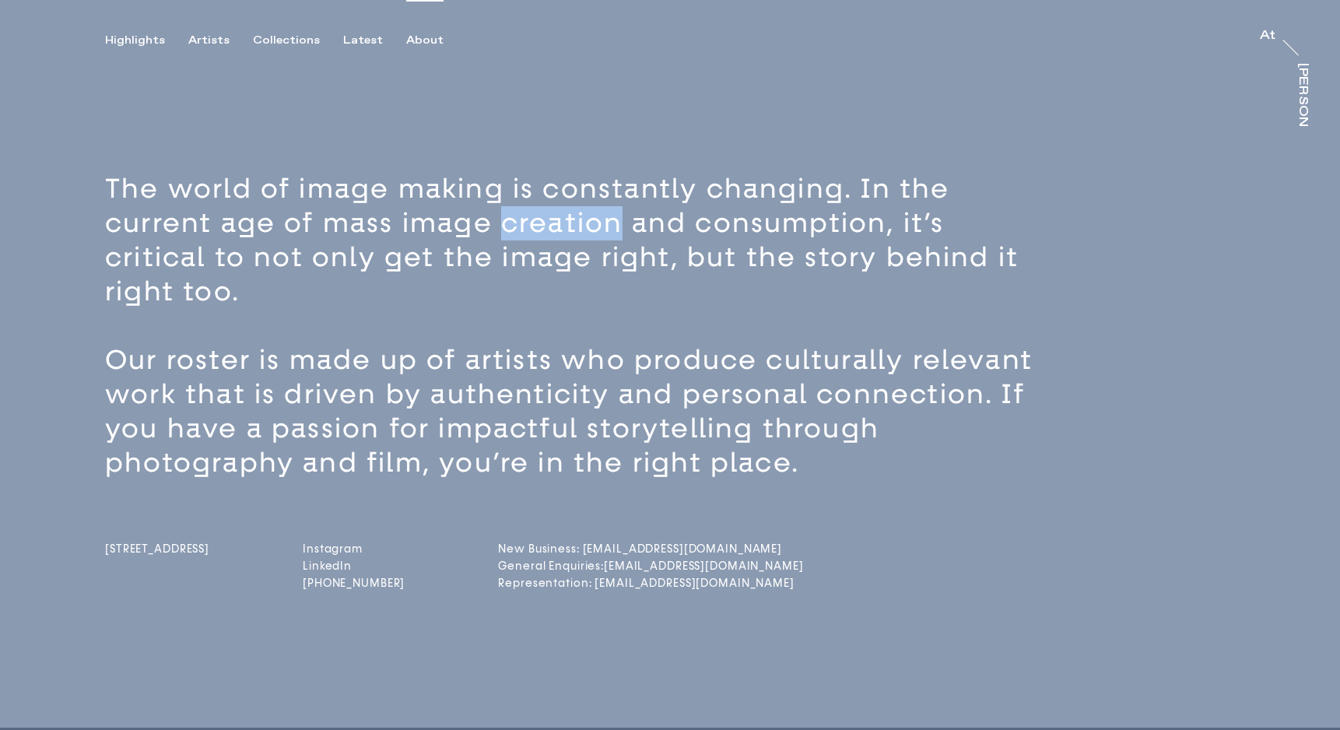 This screenshot has height=730, width=1340. What do you see at coordinates (437, 40) in the screenshot?
I see `button: About` at bounding box center [437, 40].